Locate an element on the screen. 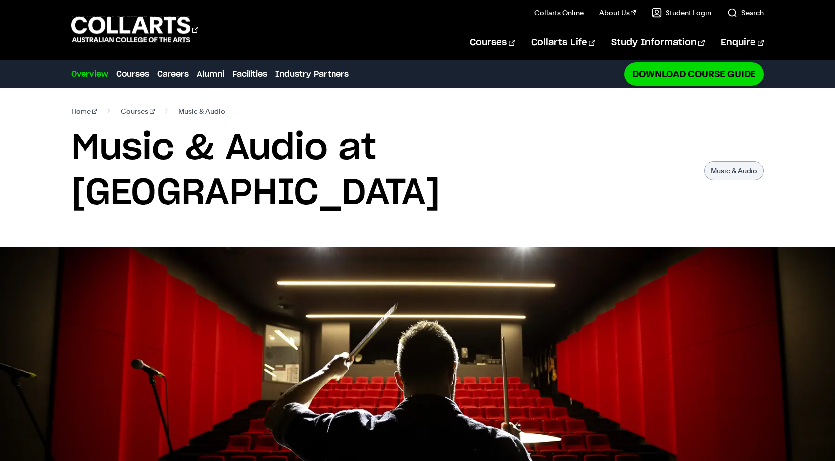  a: Alumni is located at coordinates (210, 74).